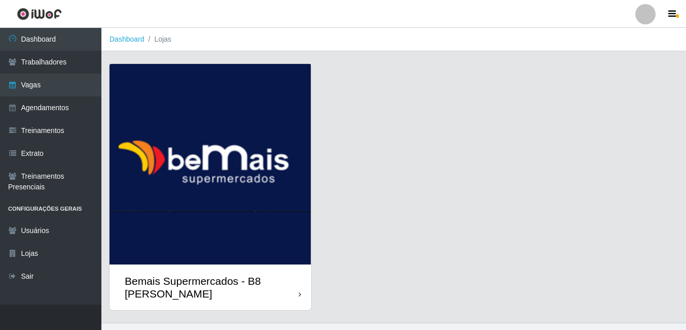  I want to click on img: CoreUI Logo, so click(39, 14).